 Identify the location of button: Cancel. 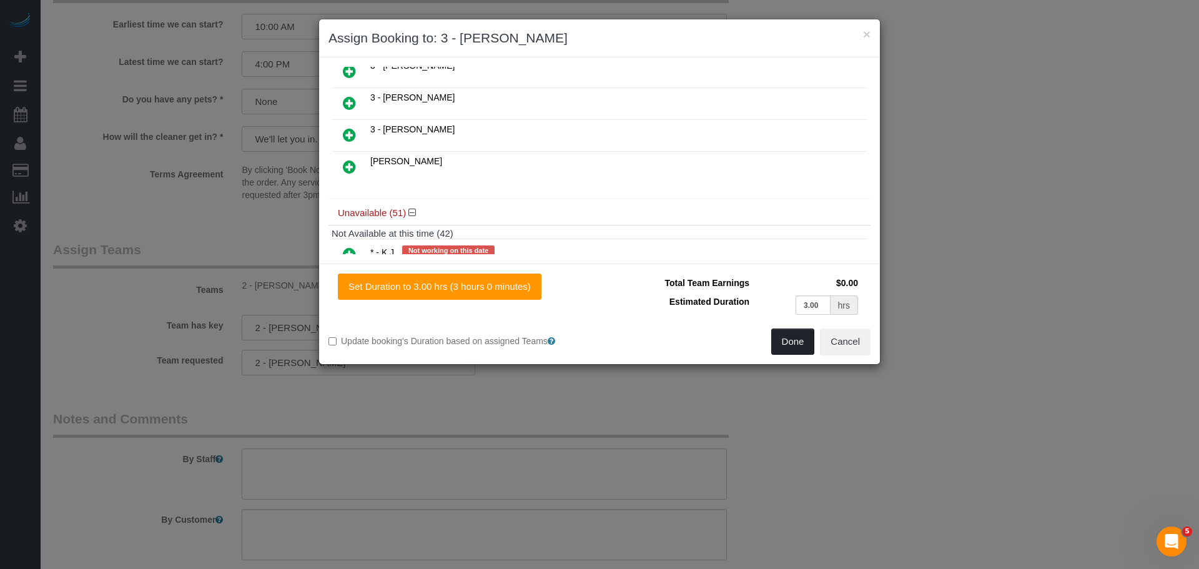
(845, 342).